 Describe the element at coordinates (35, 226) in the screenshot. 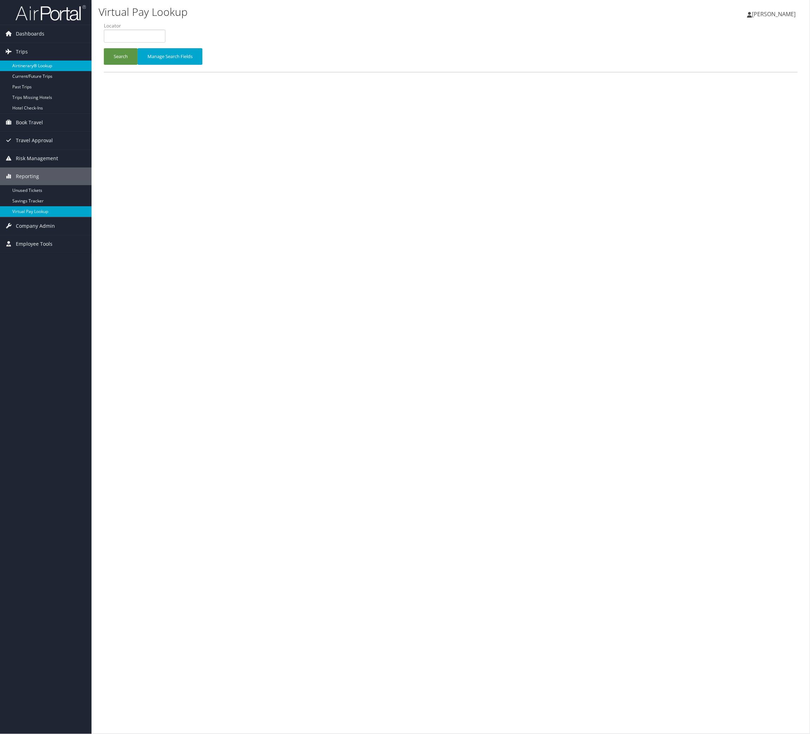

I see `span: Company Admin` at that location.